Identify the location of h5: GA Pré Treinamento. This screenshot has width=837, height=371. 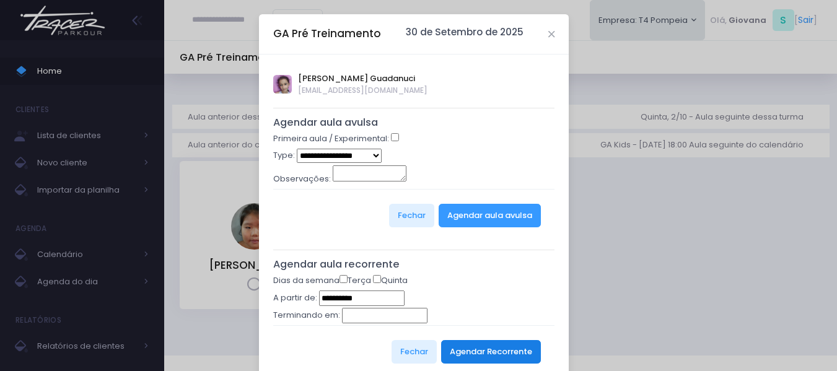
(327, 33).